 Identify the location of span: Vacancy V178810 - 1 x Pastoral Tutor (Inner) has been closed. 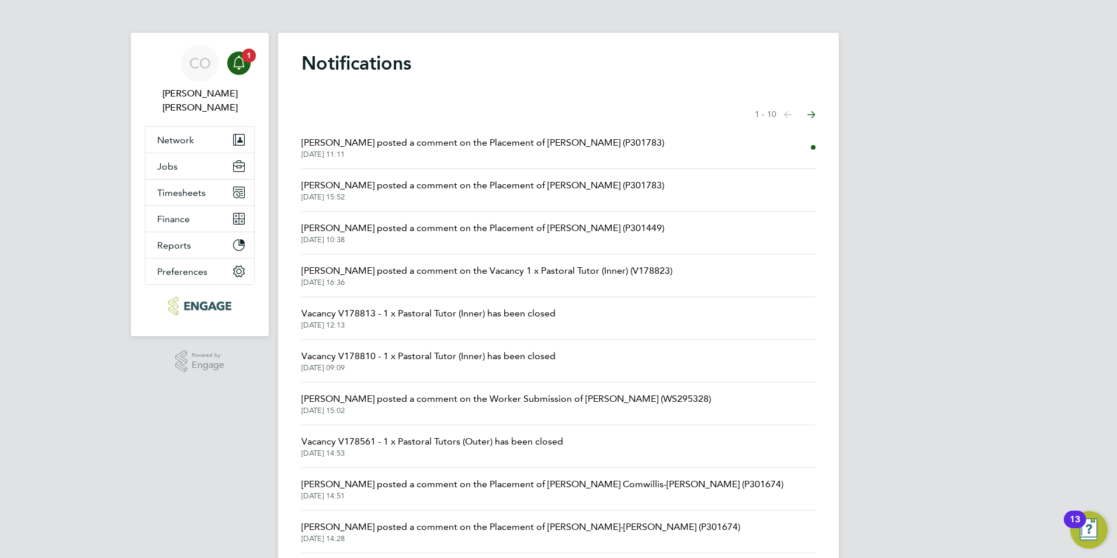
(428, 356).